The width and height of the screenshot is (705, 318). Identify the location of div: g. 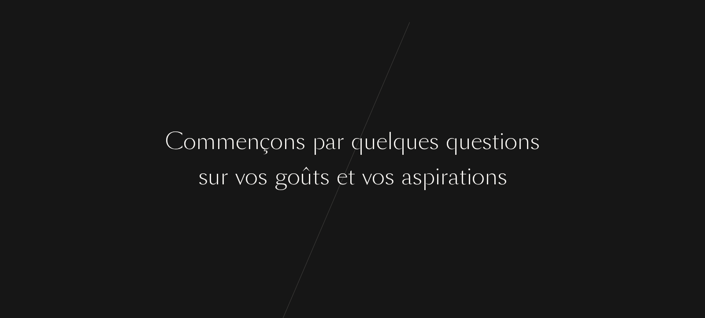
(281, 176).